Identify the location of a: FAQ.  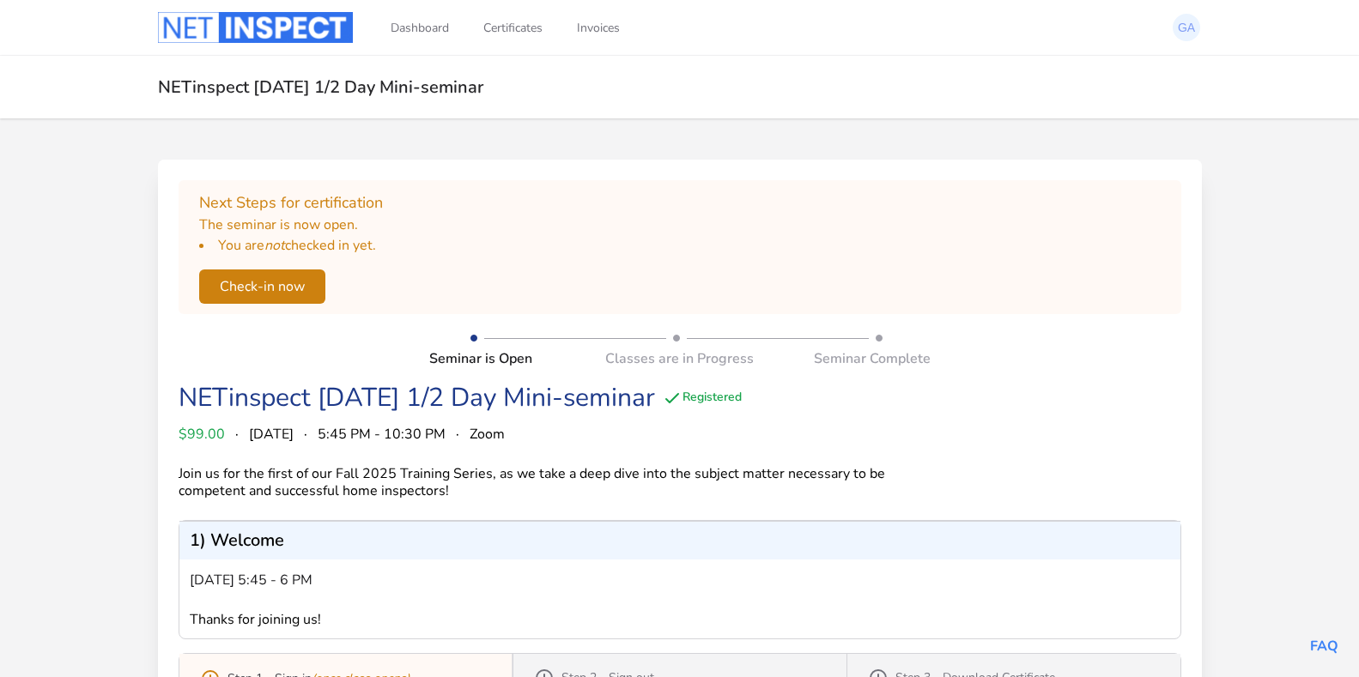
(1324, 646).